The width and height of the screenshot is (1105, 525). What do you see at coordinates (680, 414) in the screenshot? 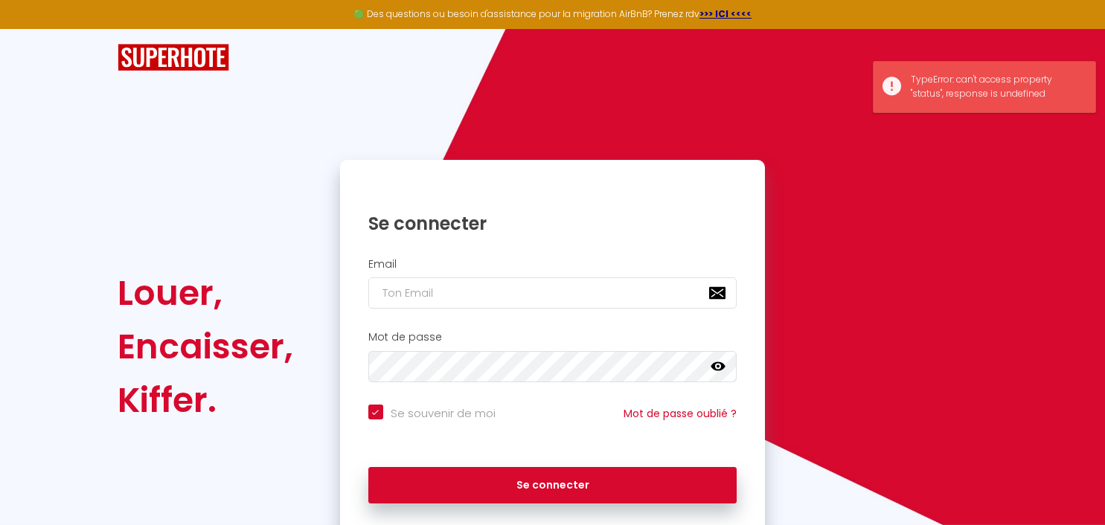
I see `a: Mot de passe oublié ?` at bounding box center [680, 414].